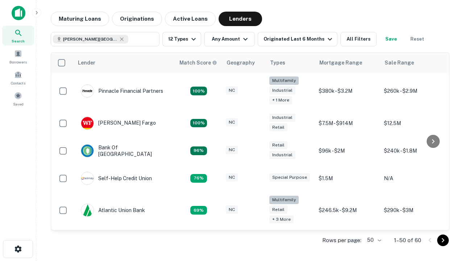  I want to click on th: Lender, so click(124, 63).